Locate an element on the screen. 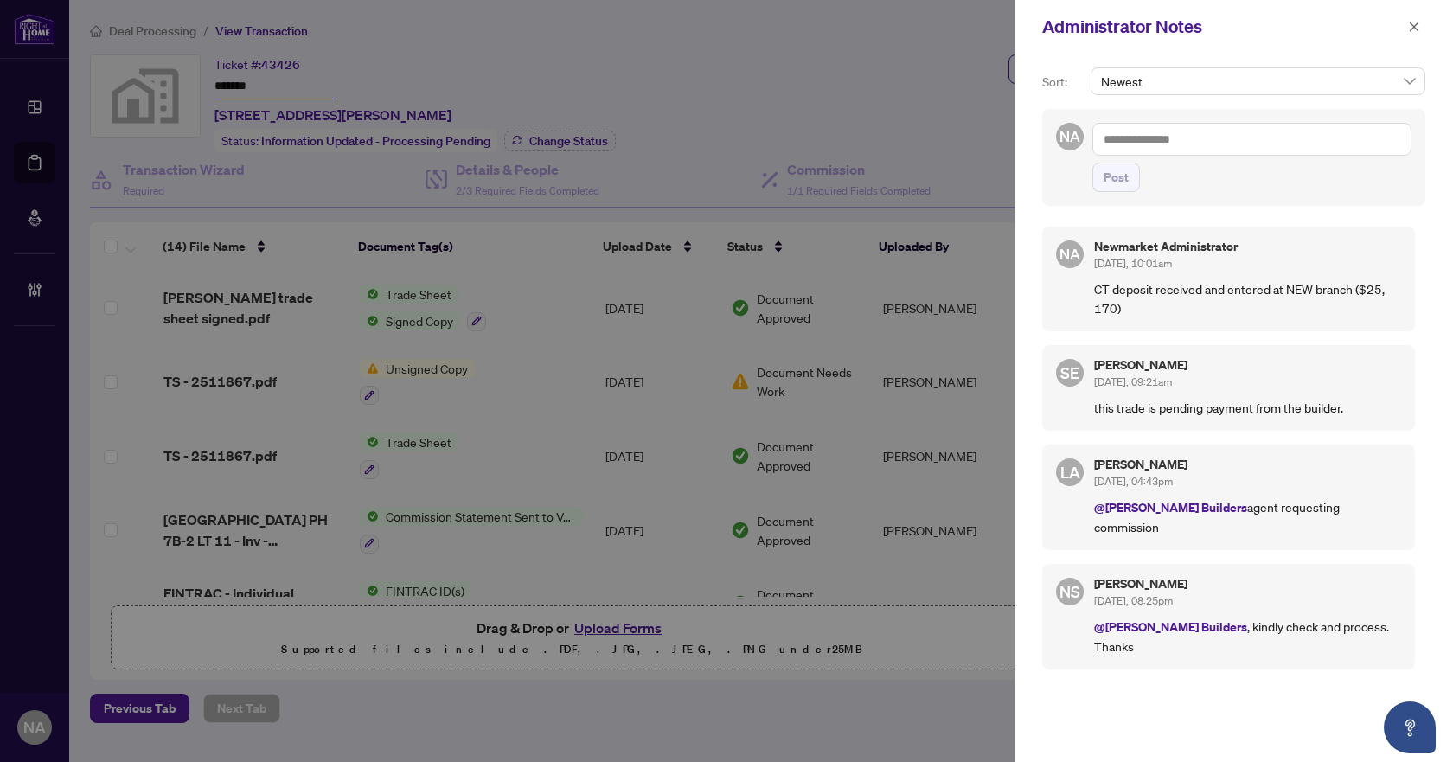 This screenshot has width=1453, height=762. p: , kindly check and process. Thanks is located at coordinates (1247, 636).